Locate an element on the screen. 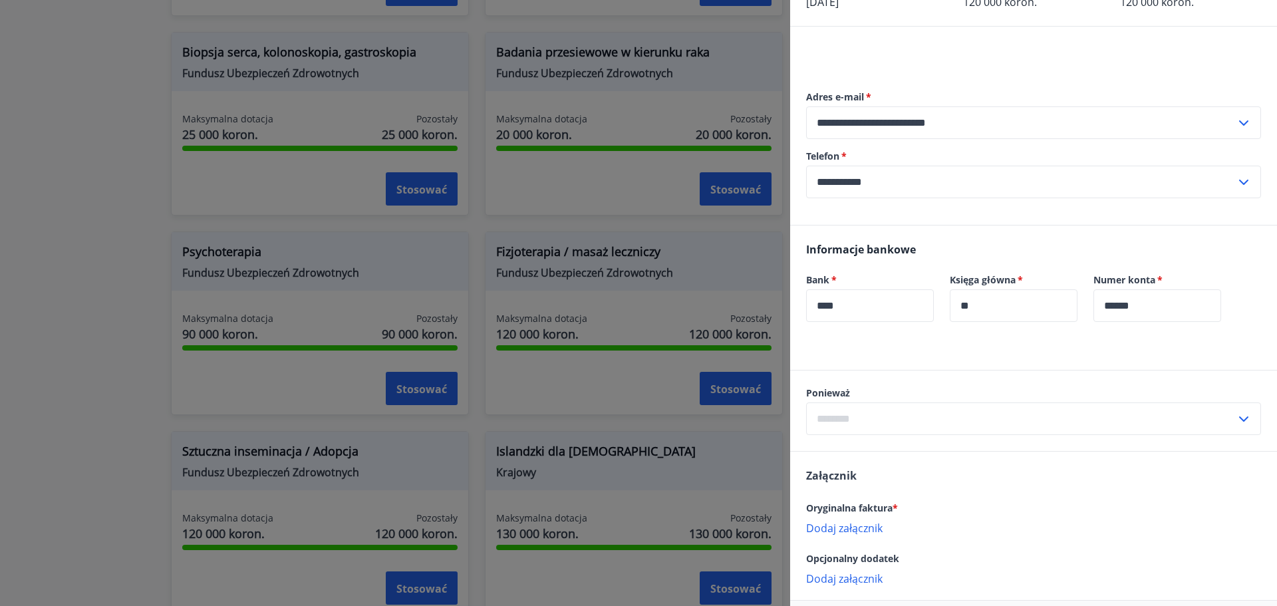 The height and width of the screenshot is (606, 1277). font: Telefon is located at coordinates (823, 156).